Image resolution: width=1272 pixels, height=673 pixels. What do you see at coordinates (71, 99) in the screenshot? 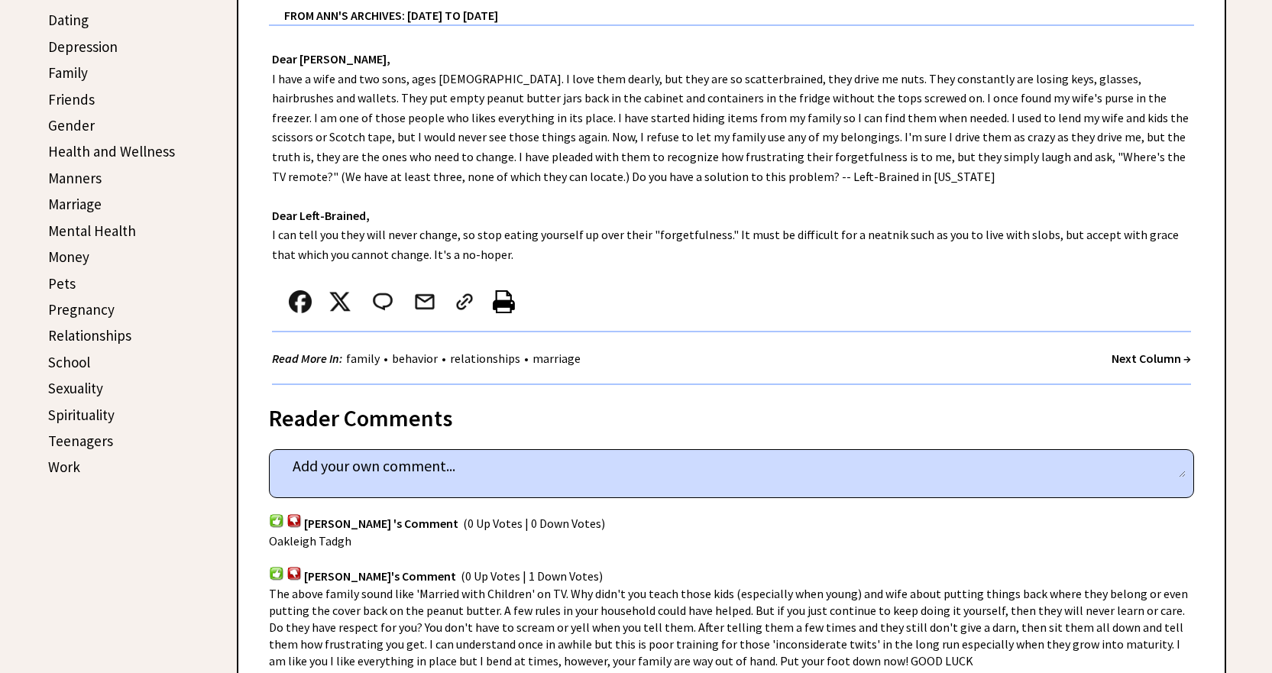
I see `a: Friends` at bounding box center [71, 99].